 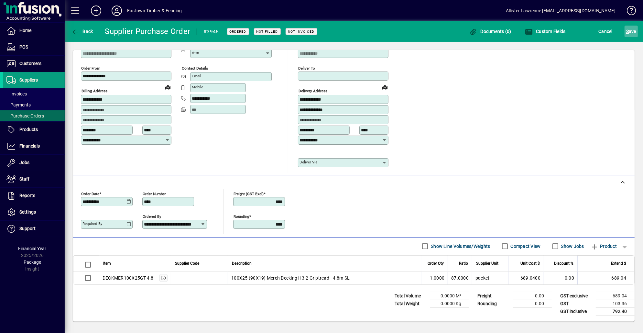 What do you see at coordinates (197, 87) in the screenshot?
I see `mat-label: Mobile` at bounding box center [197, 87].